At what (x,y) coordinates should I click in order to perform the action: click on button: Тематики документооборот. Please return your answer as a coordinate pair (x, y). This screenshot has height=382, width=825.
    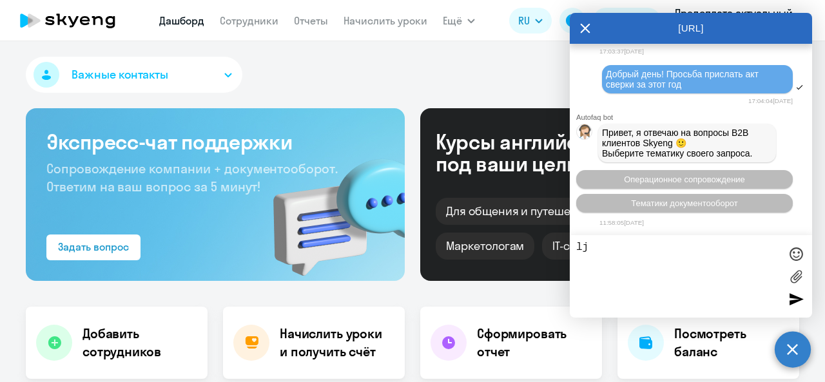
    Looking at the image, I should click on (685, 203).